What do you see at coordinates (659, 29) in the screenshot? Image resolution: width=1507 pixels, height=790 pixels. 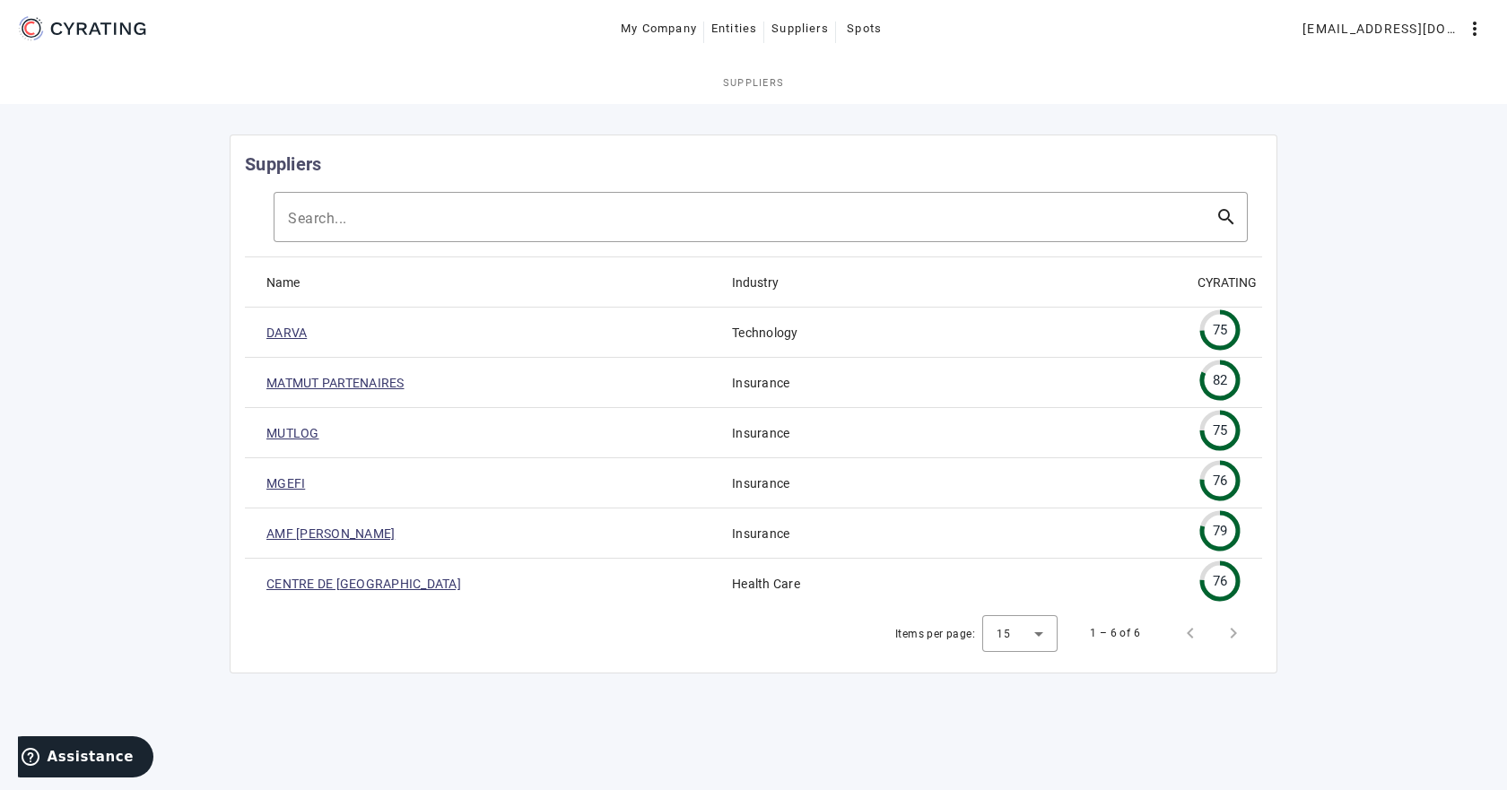 I see `button: My Company` at bounding box center [659, 29].